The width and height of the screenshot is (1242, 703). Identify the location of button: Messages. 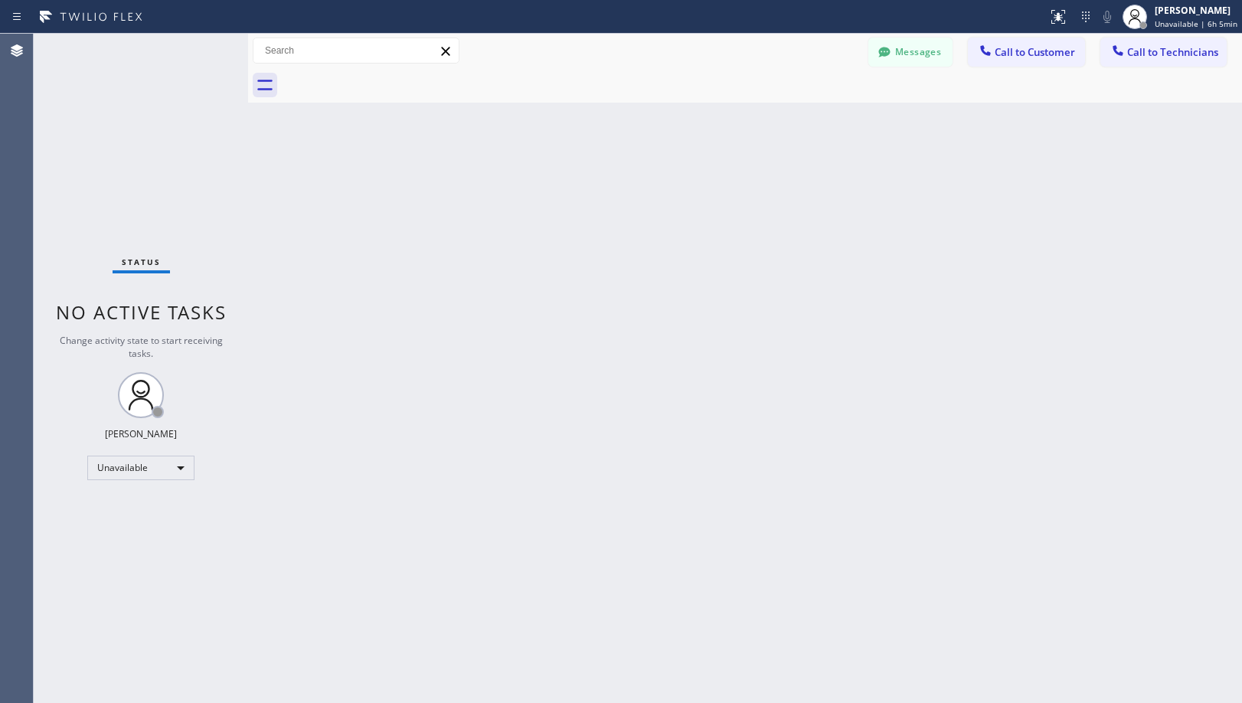
(910, 52).